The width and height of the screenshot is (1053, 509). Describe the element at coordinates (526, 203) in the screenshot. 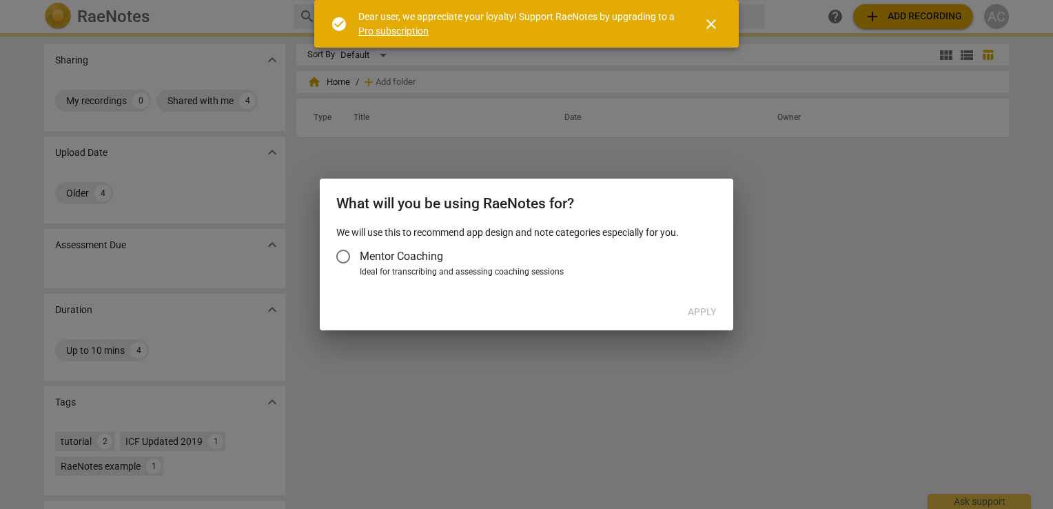

I see `h2: What will you be using RaeNotes for?` at that location.